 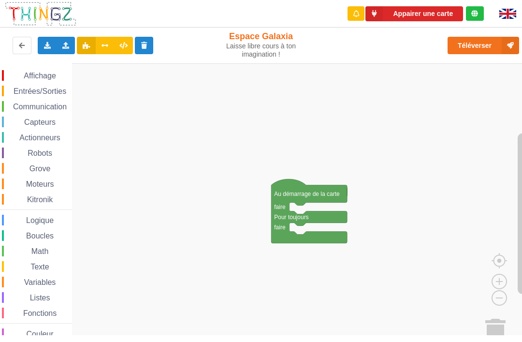 What do you see at coordinates (40, 235) in the screenshot?
I see `span: Boucles` at bounding box center [40, 235].